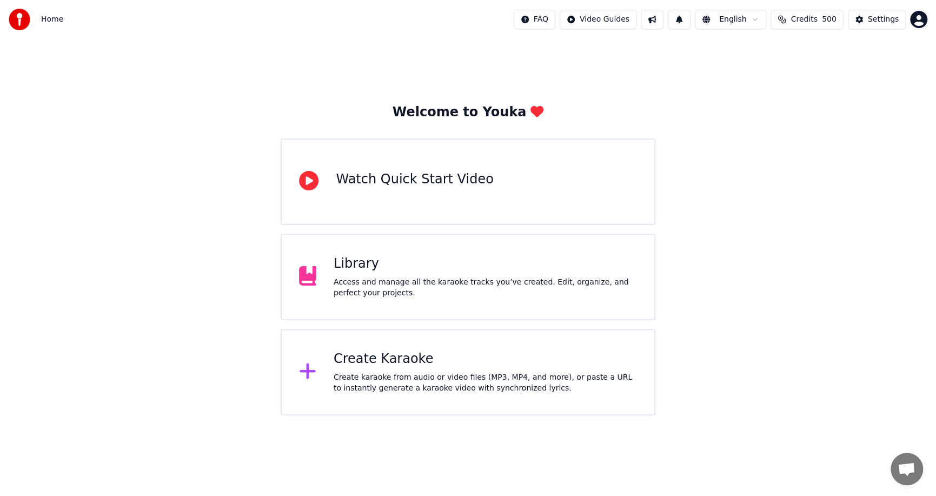 This screenshot has height=496, width=936. Describe the element at coordinates (534, 19) in the screenshot. I see `button: FAQ` at that location.